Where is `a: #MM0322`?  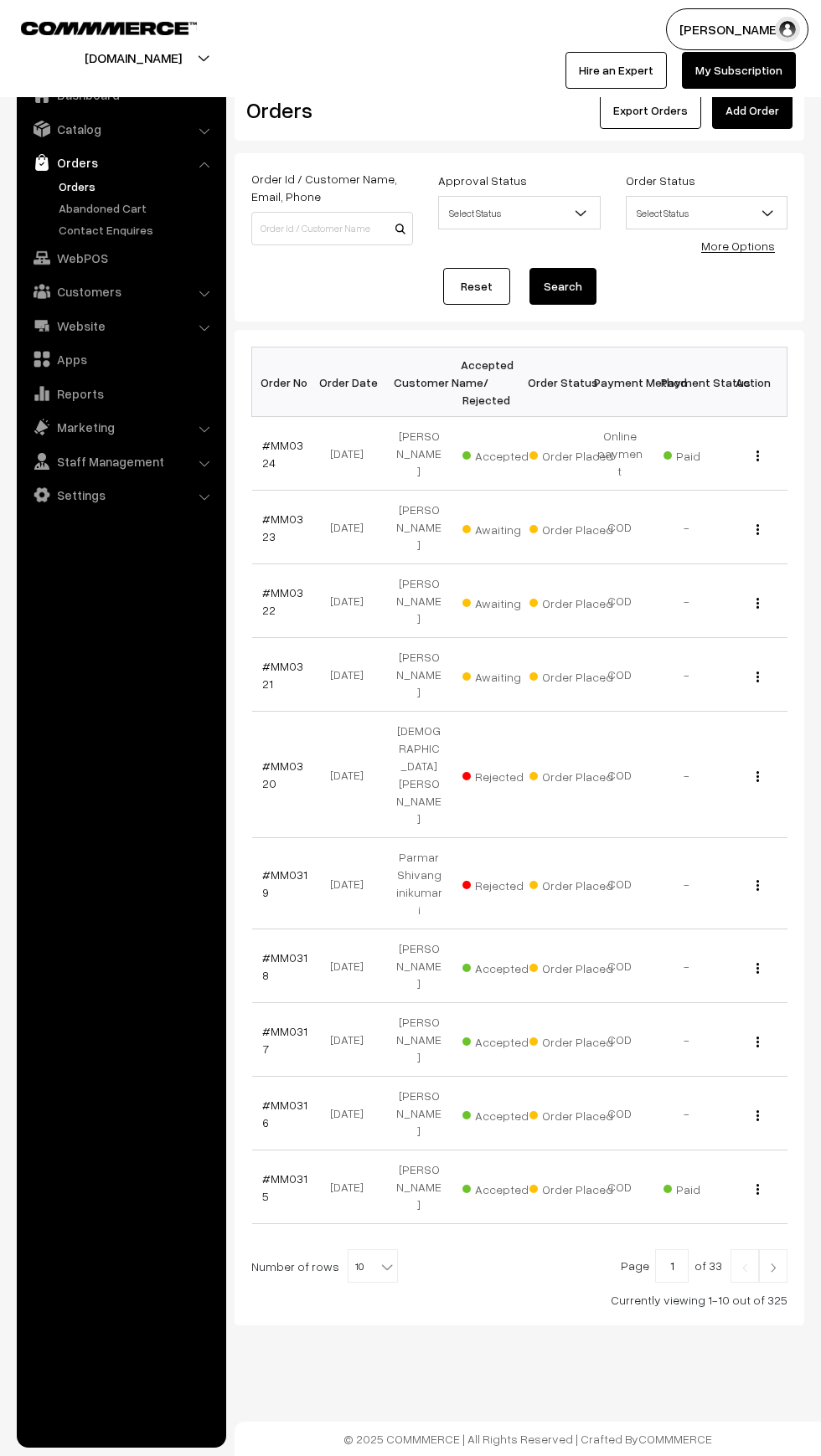 a: #MM0322 is located at coordinates (282, 602).